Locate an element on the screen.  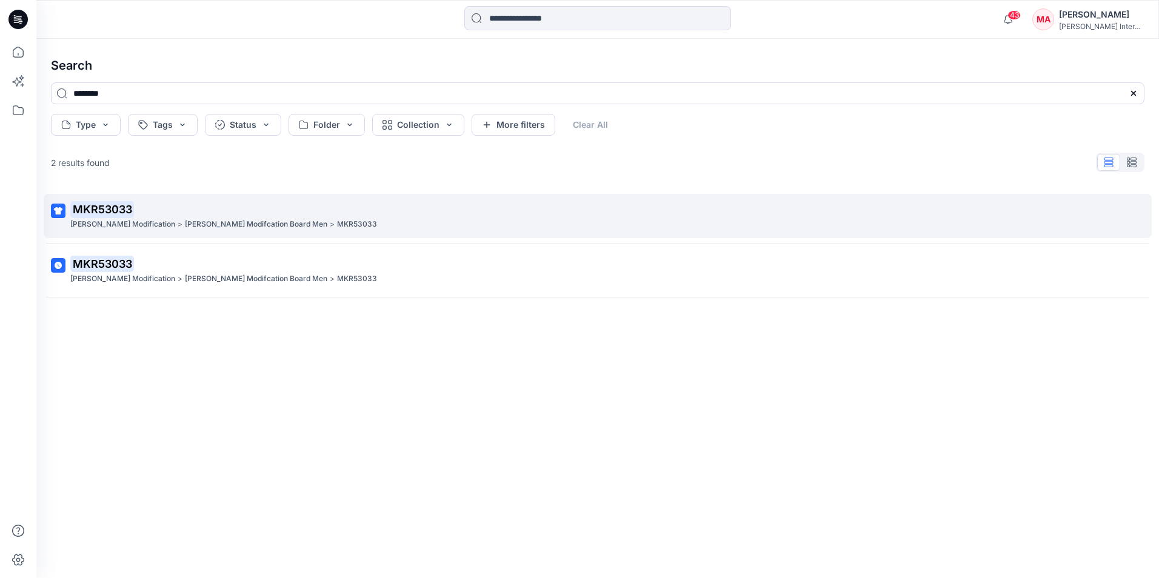
div: MA is located at coordinates (1043, 19).